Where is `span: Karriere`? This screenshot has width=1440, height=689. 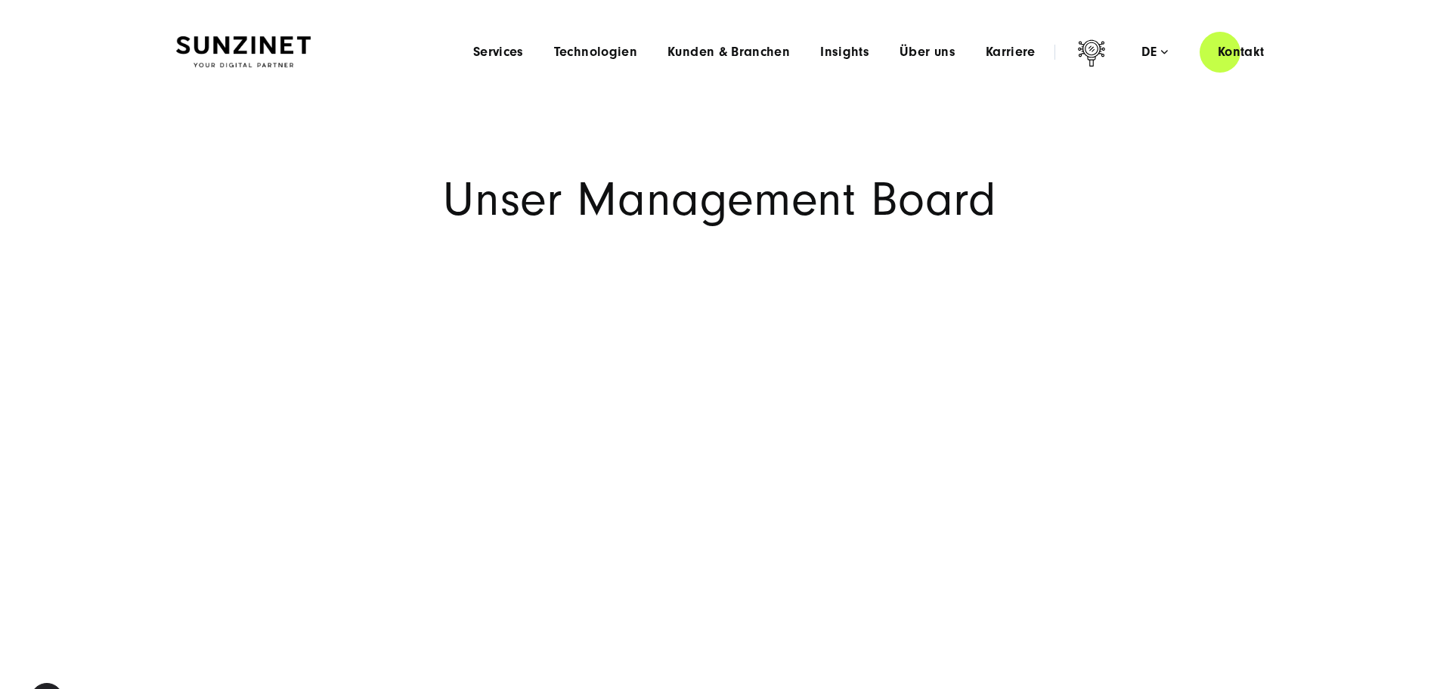
span: Karriere is located at coordinates (1011, 52).